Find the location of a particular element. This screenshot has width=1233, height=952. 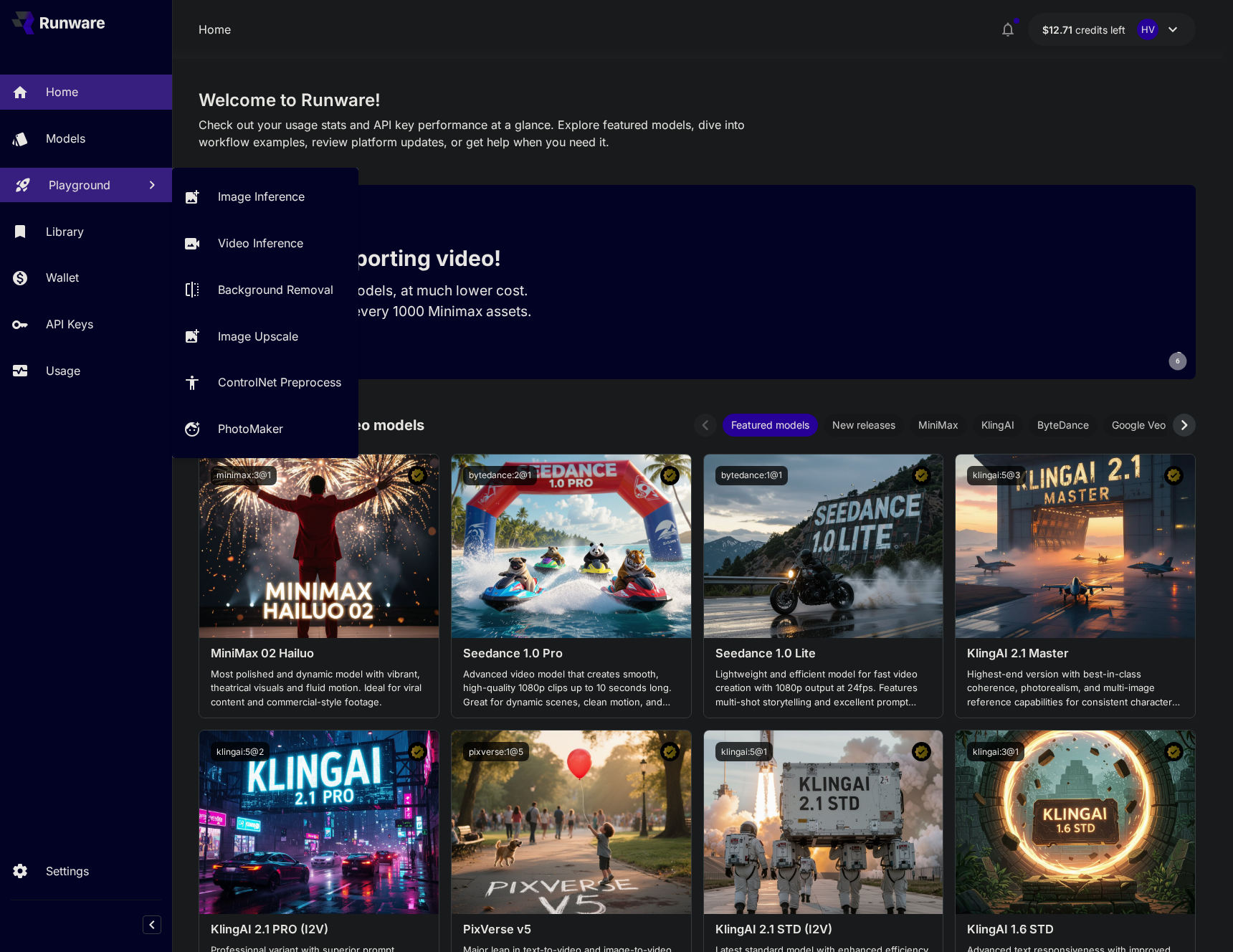

h3: Seedance 1.0 Lite is located at coordinates (824, 654).